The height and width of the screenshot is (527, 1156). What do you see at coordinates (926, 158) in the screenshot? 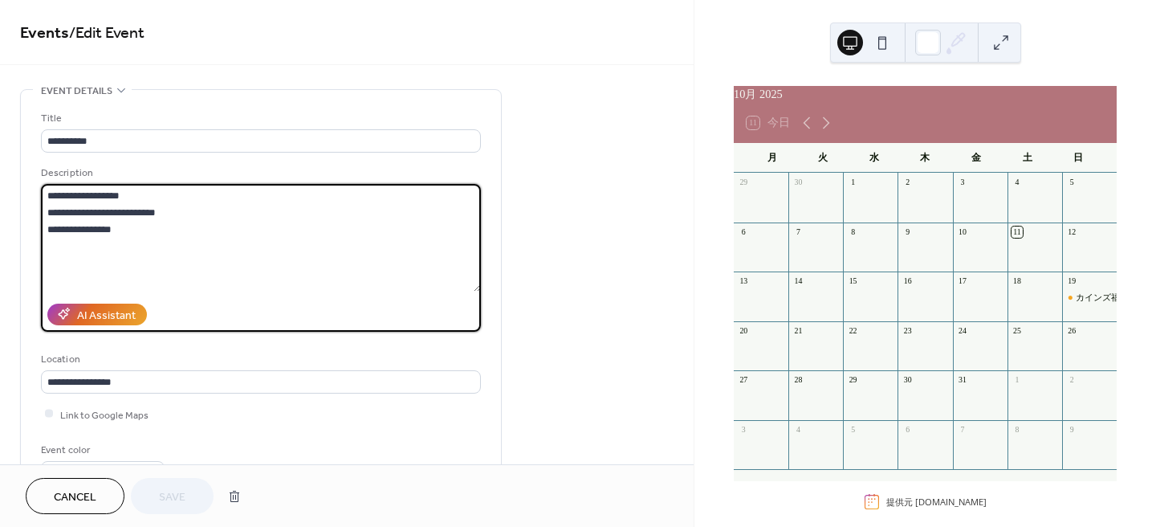
I see `div: 木` at bounding box center [926, 158].